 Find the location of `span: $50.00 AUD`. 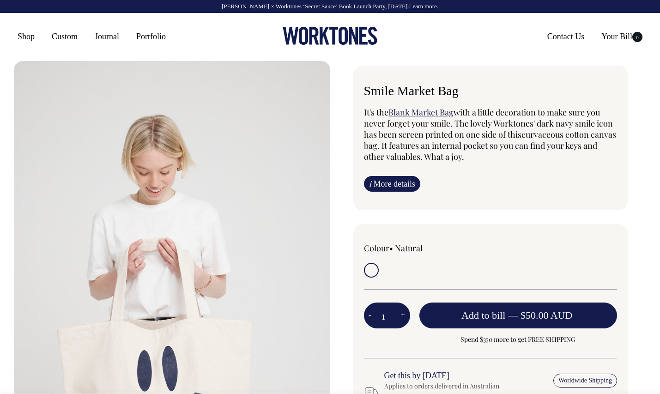

span: $50.00 AUD is located at coordinates (547, 315).